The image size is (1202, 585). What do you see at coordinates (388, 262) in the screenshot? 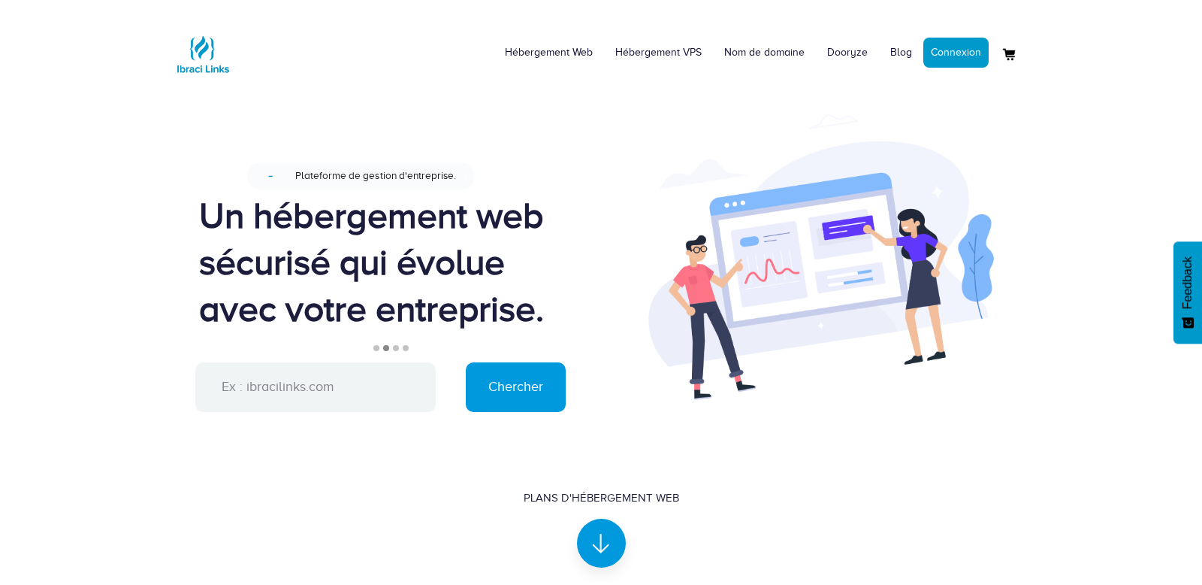
I see `div: Un hébergement web sécurisé qui évolue avec votre entreprise.` at bounding box center [388, 262].